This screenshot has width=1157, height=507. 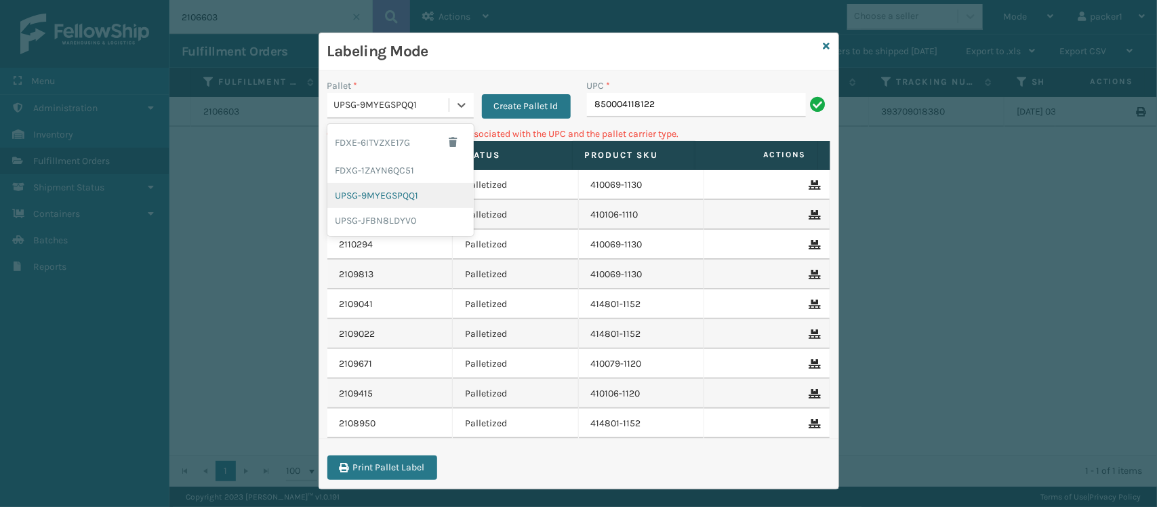 I want to click on button: Create Pallet Id, so click(x=526, y=106).